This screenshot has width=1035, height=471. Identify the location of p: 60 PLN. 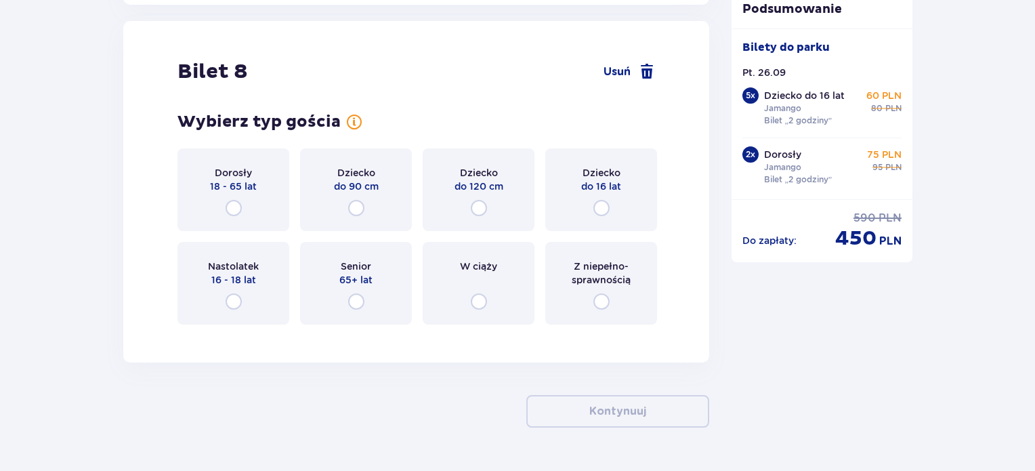
(884, 96).